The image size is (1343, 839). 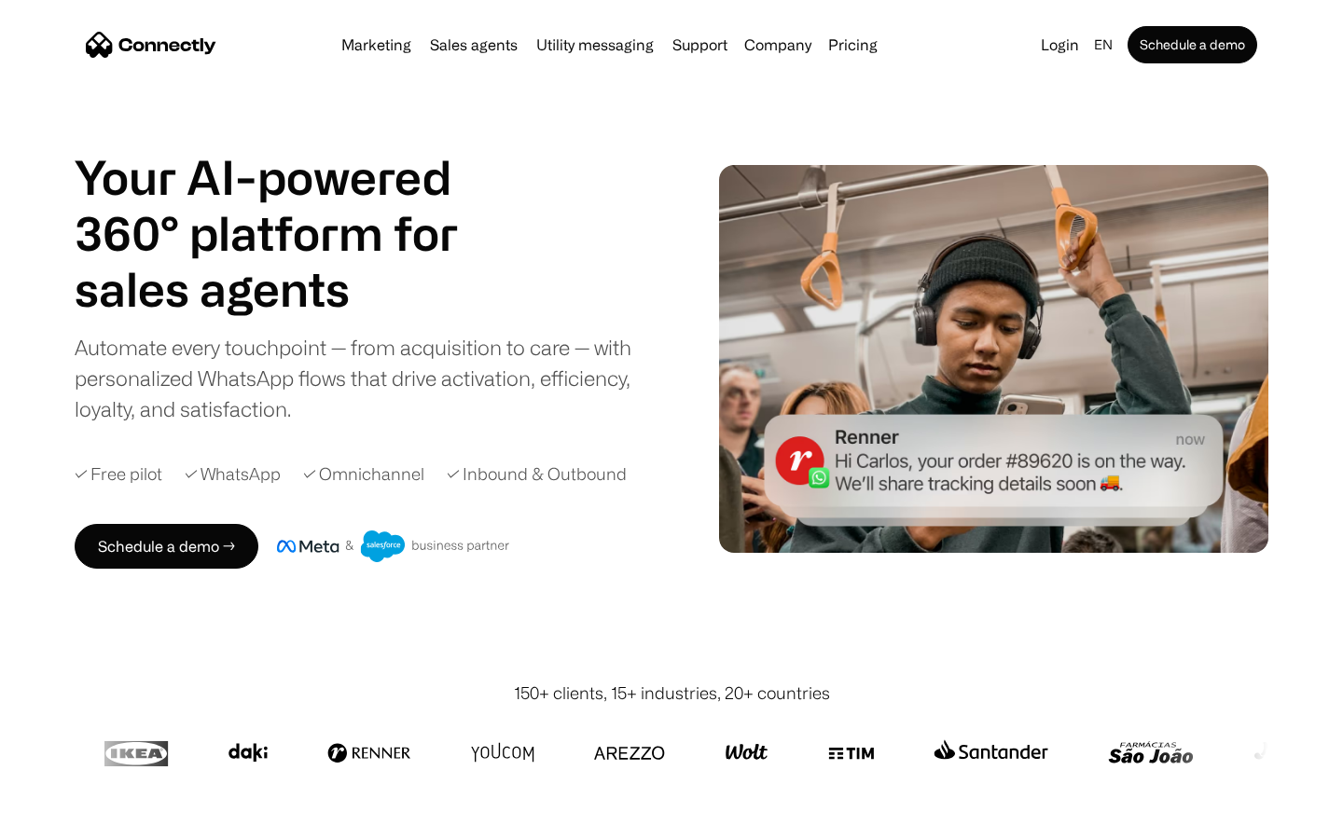 I want to click on div: ✓ Omnichannel, so click(x=364, y=474).